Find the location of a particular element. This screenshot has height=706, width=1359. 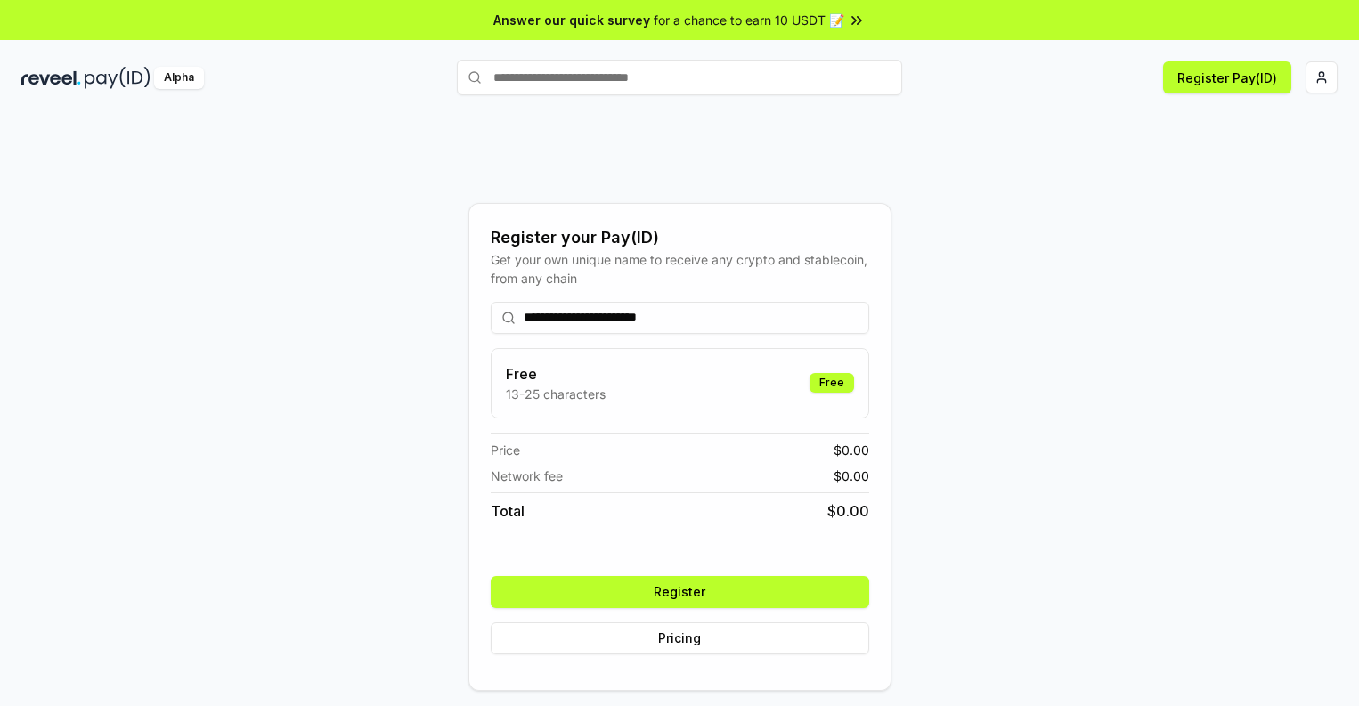

span: for a chance to earn 10 USDT 📝 is located at coordinates (749, 20).